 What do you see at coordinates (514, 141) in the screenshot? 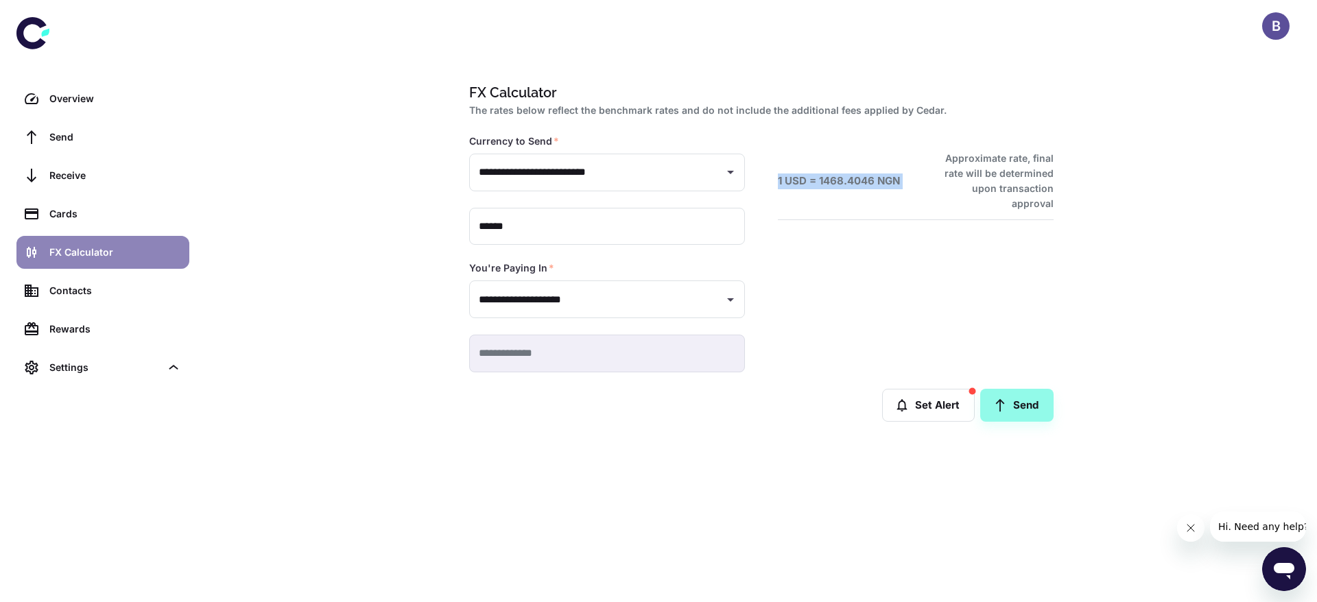
I see `label: Currency to Send` at bounding box center [514, 141].